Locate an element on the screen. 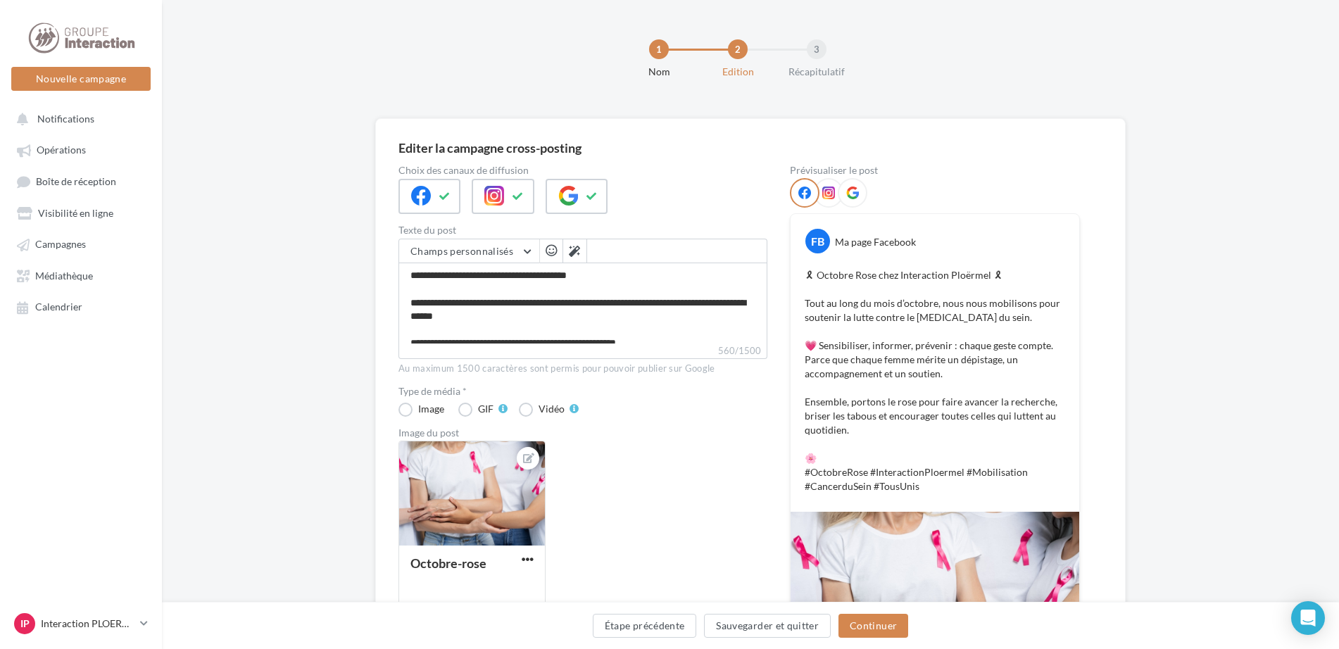 The width and height of the screenshot is (1339, 649). label: Choix des canaux de diffusion is located at coordinates (583, 170).